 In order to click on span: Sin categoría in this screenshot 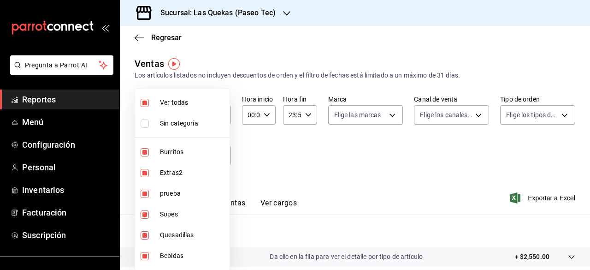, I will do `click(193, 123)`.